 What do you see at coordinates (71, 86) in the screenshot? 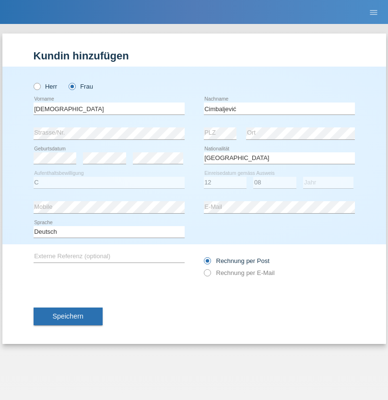
I see `input: Frau` at bounding box center [71, 86].